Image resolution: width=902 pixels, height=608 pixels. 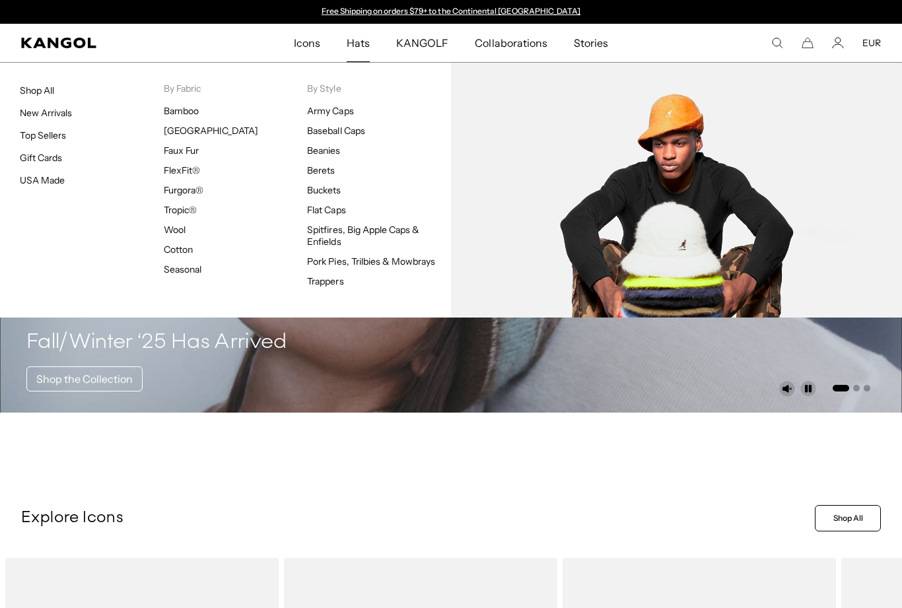 What do you see at coordinates (183, 190) in the screenshot?
I see `a: Furgora®` at bounding box center [183, 190].